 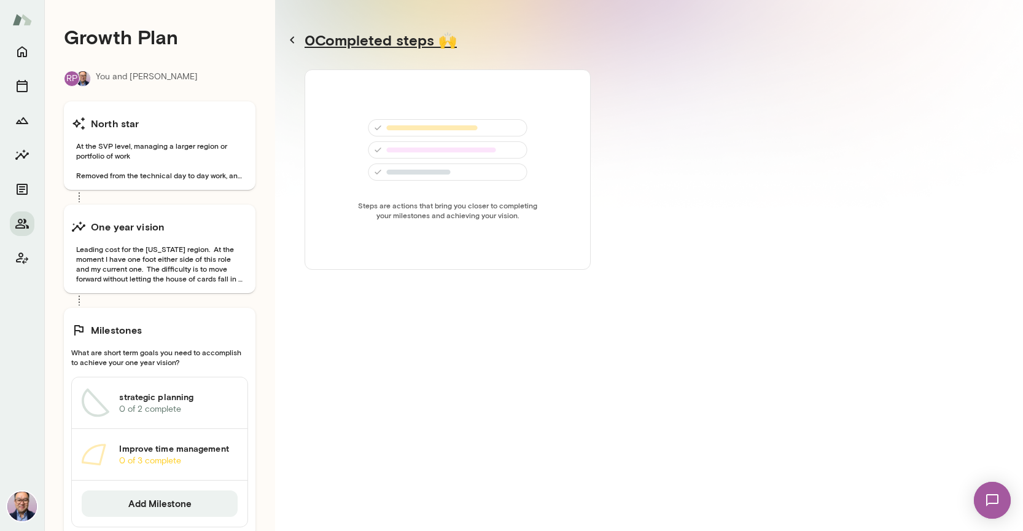 I want to click on h6: Milestones, so click(x=117, y=330).